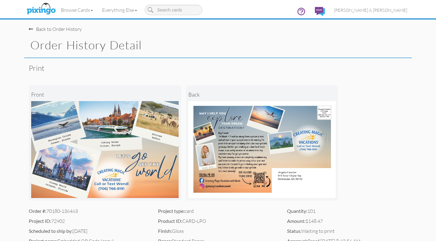 The height and width of the screenshot is (241, 436). What do you see at coordinates (320, 12) in the screenshot?
I see `img: comments.svg` at bounding box center [320, 12].